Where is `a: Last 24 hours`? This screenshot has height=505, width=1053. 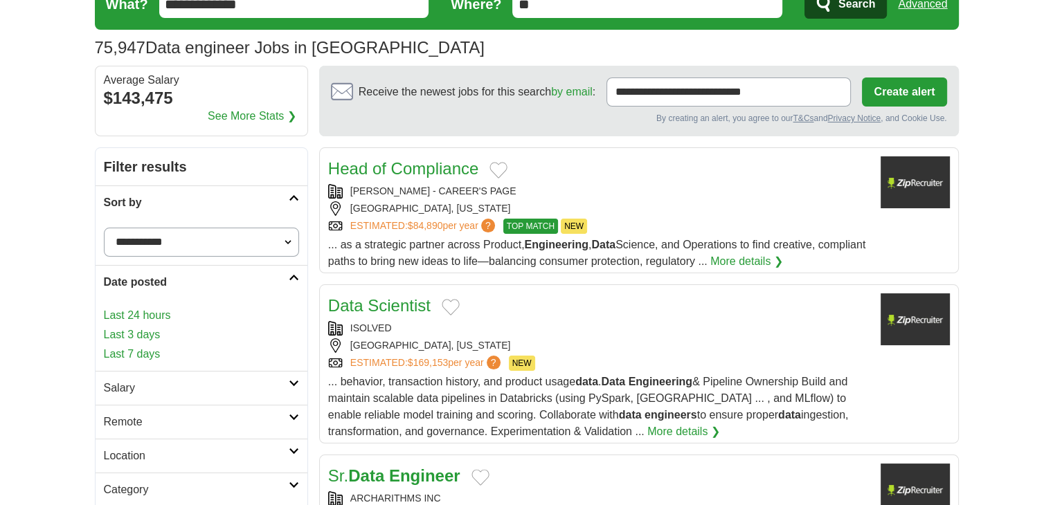
a: Last 24 hours is located at coordinates (201, 316).